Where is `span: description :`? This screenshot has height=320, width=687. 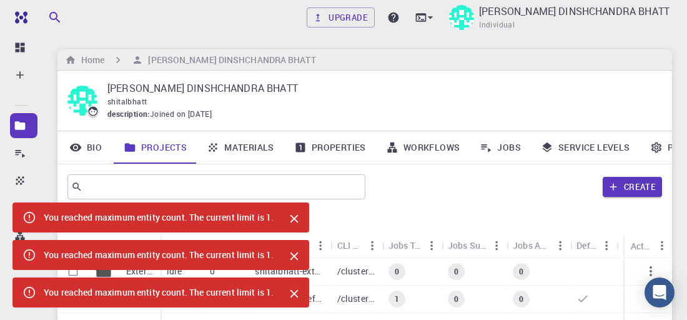 span: description : is located at coordinates (129, 114).